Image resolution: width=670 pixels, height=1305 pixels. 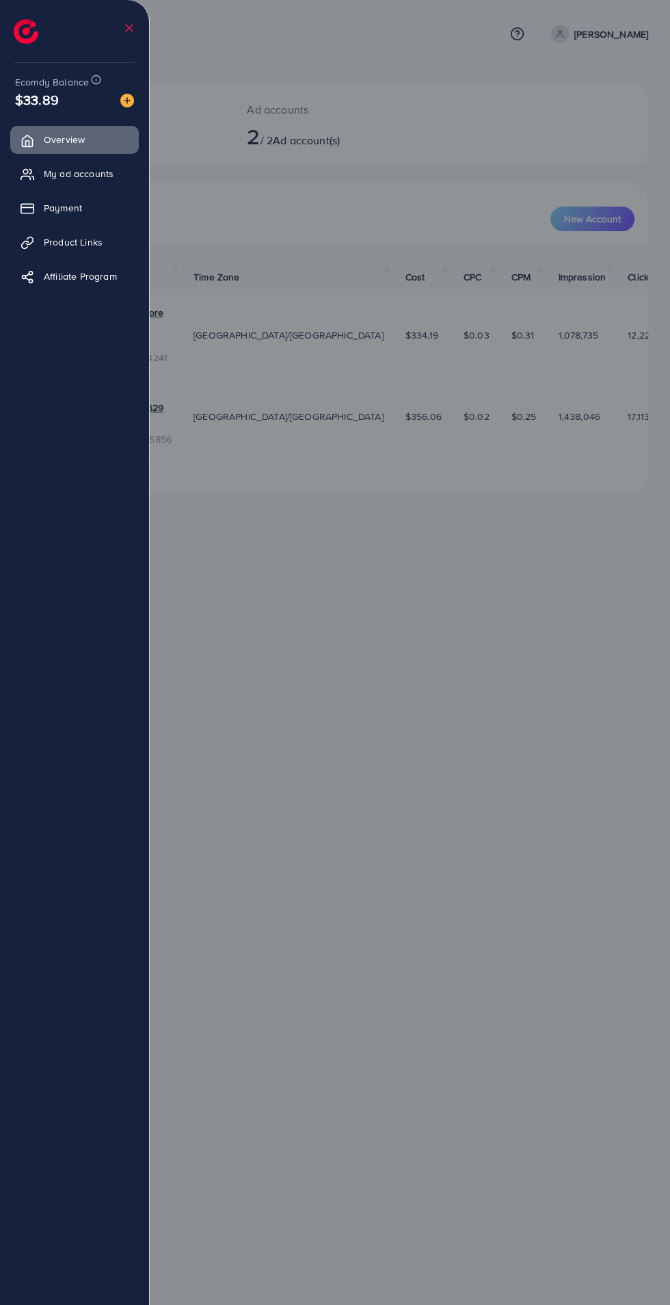 I want to click on a: Product Links, so click(x=75, y=242).